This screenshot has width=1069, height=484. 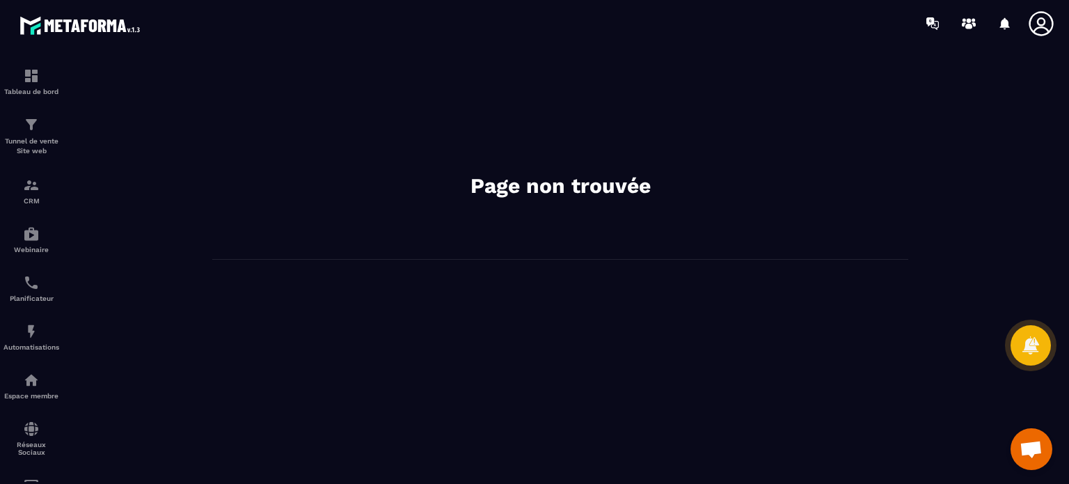 I want to click on img: social-network, so click(x=31, y=429).